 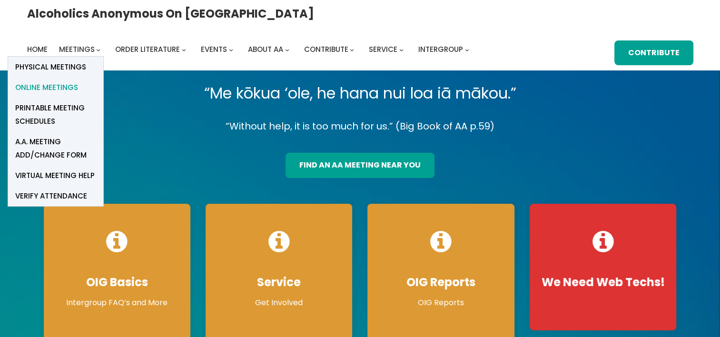 I want to click on a: verify attendance, so click(x=56, y=196).